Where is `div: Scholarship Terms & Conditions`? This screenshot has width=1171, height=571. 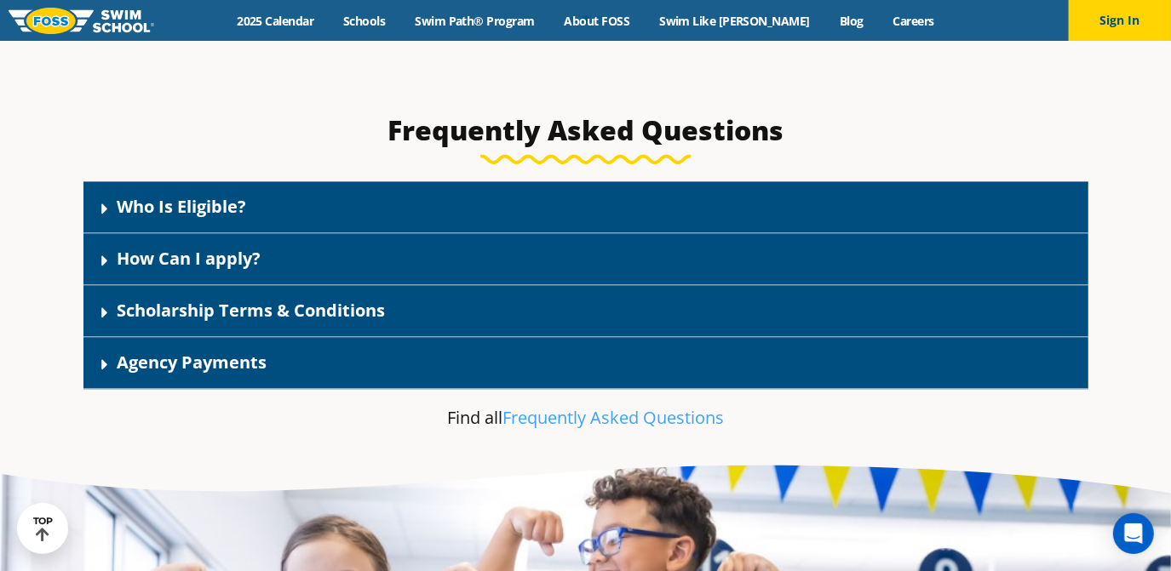 div: Scholarship Terms & Conditions is located at coordinates (586, 311).